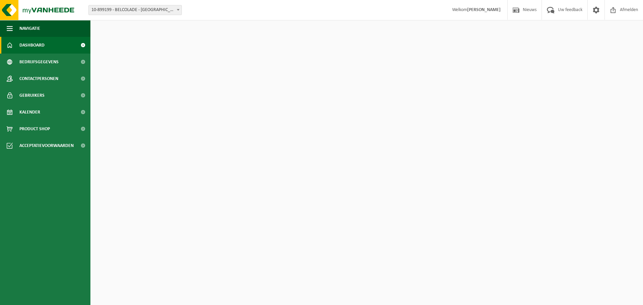 This screenshot has height=305, width=643. I want to click on span: Contactpersonen, so click(39, 79).